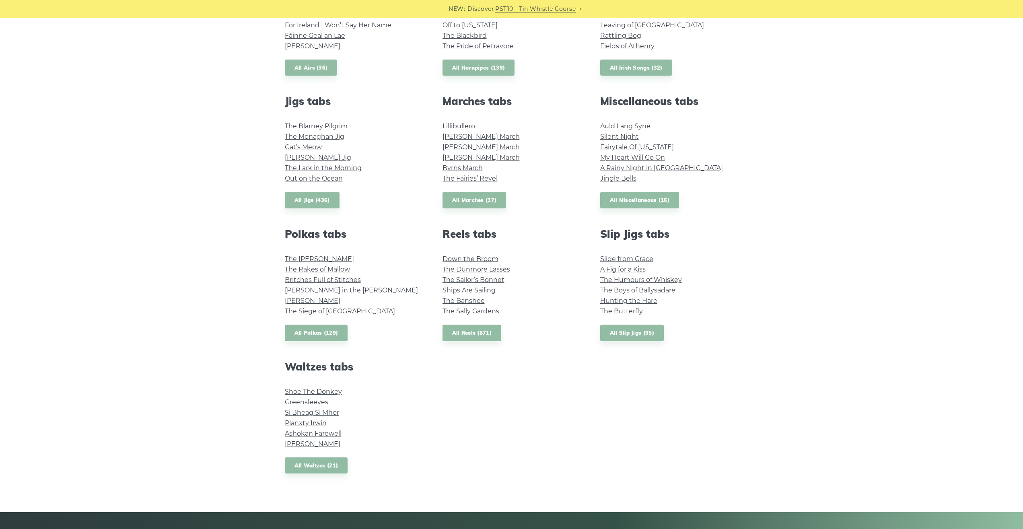 Image resolution: width=1023 pixels, height=529 pixels. I want to click on a: The Lark in the Morning, so click(323, 168).